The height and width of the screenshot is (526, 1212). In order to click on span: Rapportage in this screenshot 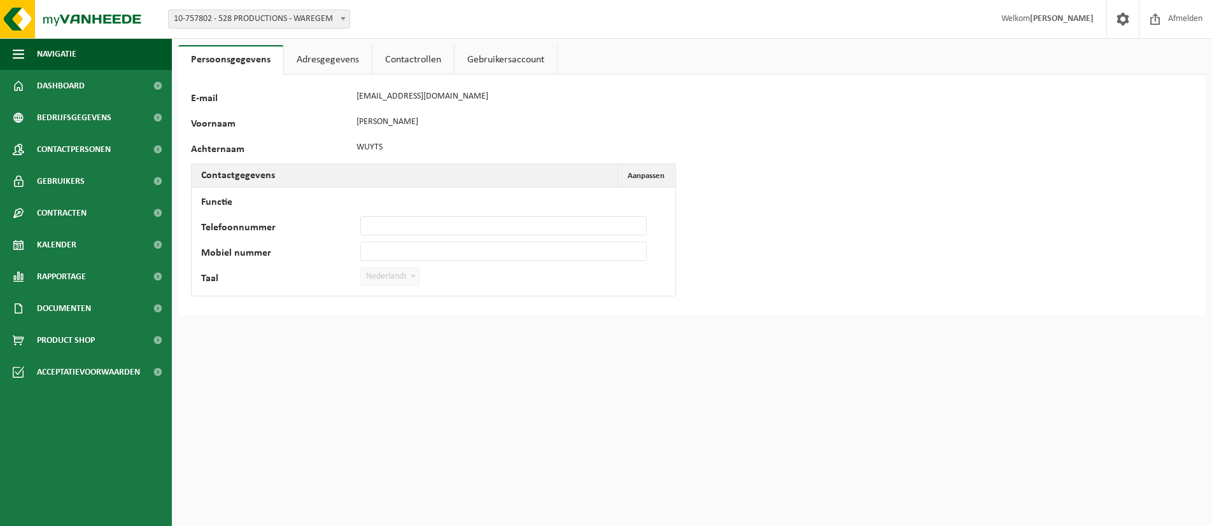, I will do `click(61, 277)`.